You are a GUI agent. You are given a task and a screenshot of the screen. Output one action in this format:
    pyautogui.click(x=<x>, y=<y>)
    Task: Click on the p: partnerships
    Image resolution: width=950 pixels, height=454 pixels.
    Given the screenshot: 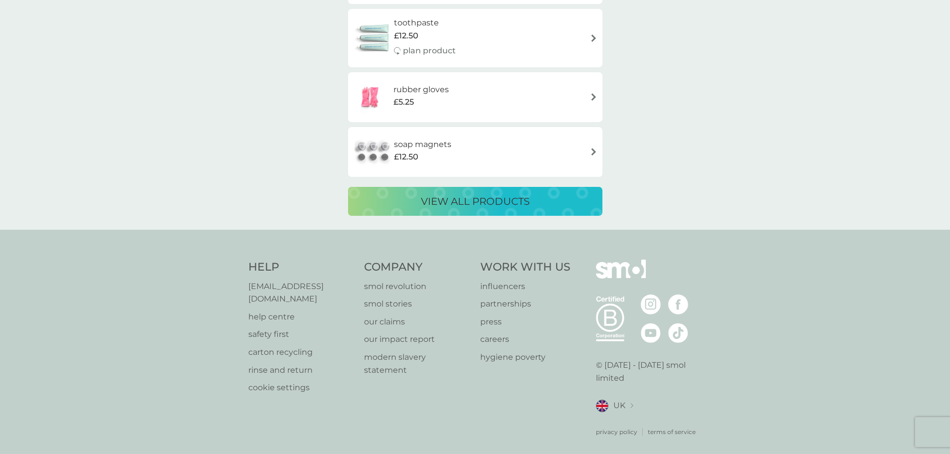 What is the action you would take?
    pyautogui.click(x=525, y=304)
    